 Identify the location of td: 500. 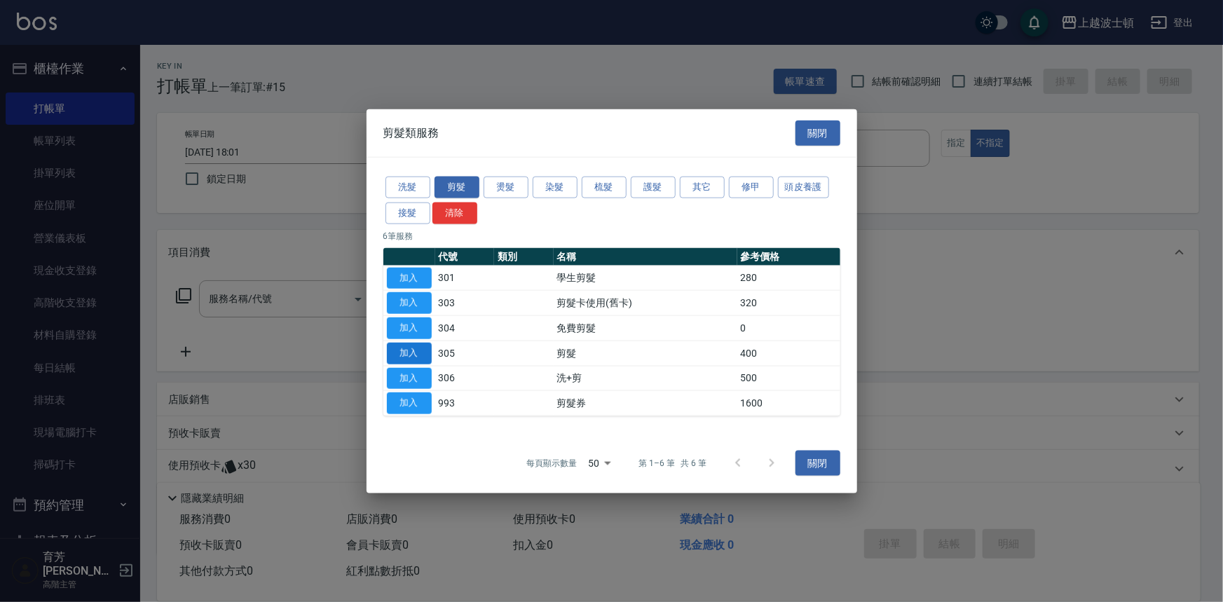
(788, 378).